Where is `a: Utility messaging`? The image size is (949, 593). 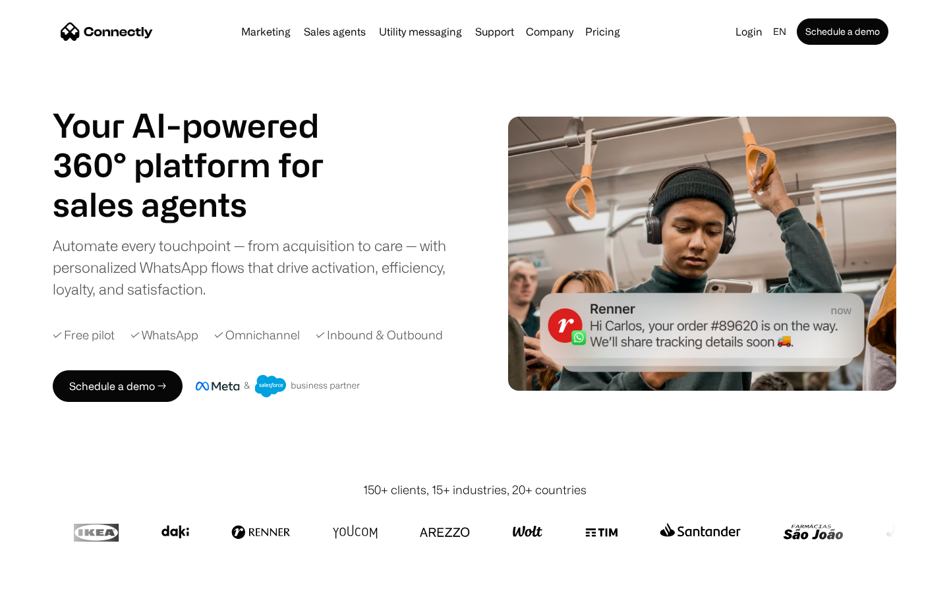
a: Utility messaging is located at coordinates (421, 32).